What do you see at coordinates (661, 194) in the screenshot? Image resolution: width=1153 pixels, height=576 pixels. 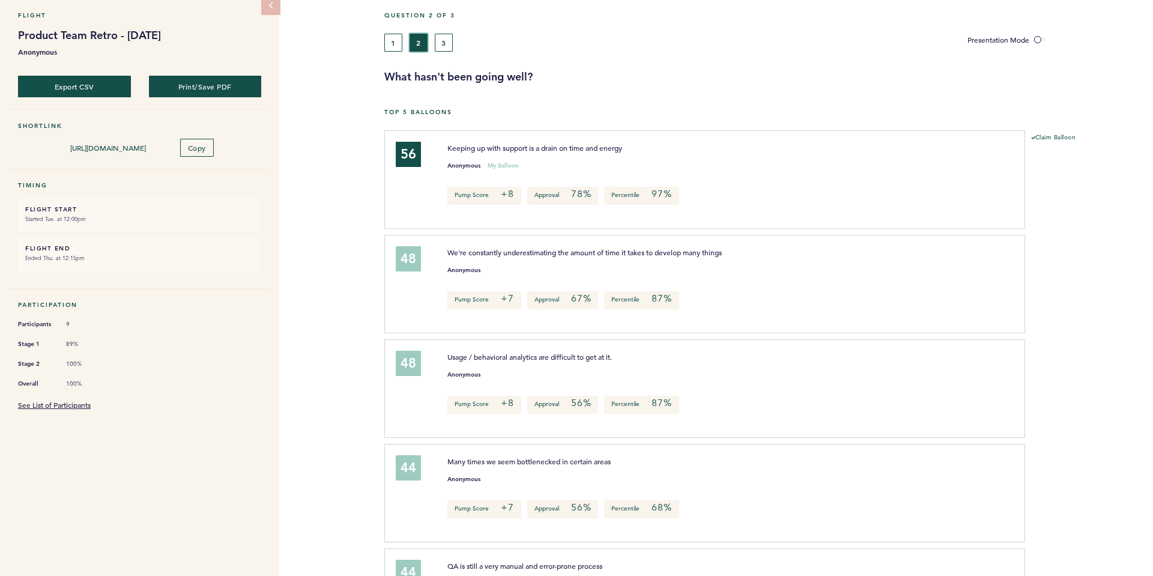 I see `em: 97%` at bounding box center [661, 194].